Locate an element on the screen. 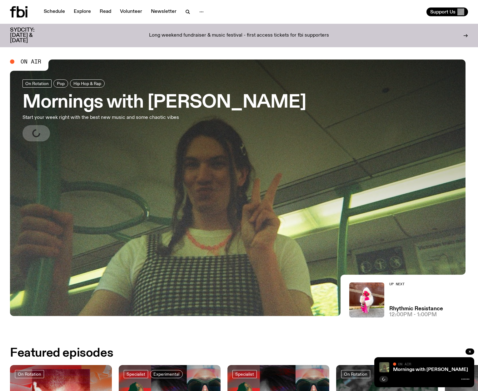  a: Schedule is located at coordinates (54, 12).